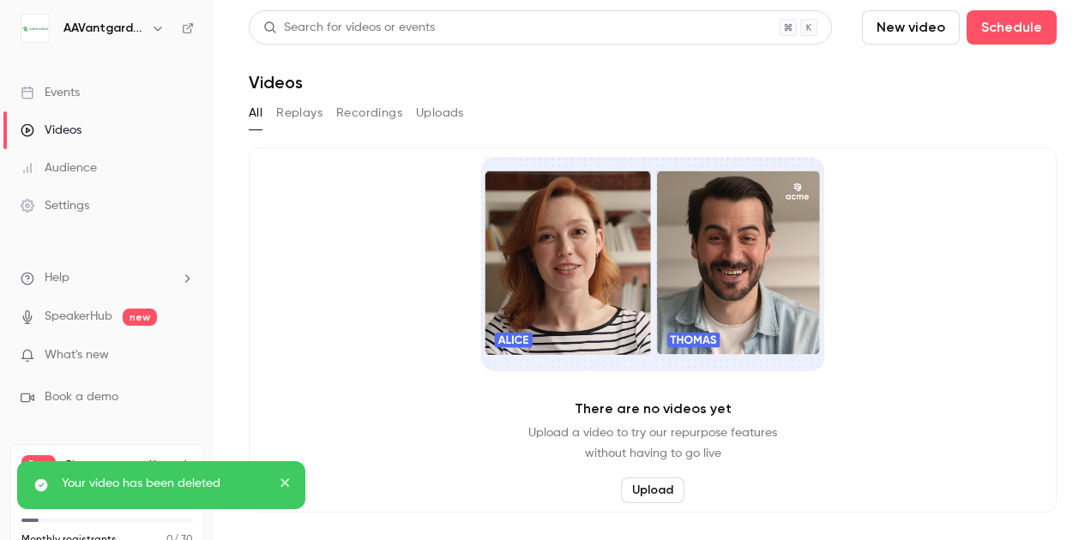 This screenshot has height=540, width=1091. I want to click on h1: Videos, so click(275, 82).